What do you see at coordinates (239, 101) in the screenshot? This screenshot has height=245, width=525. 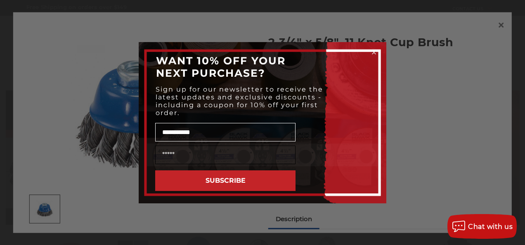 I see `span: Sign up for our newsletter to receive the latest updates and exclusive discounts - including a co...` at bounding box center [239, 101].